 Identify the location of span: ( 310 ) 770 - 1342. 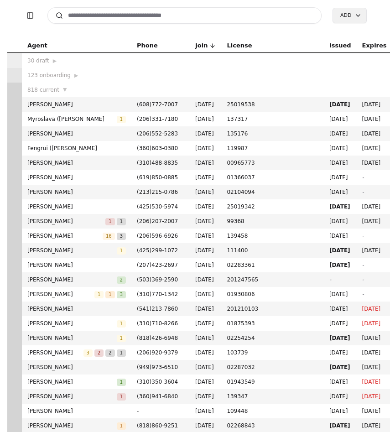
(158, 294).